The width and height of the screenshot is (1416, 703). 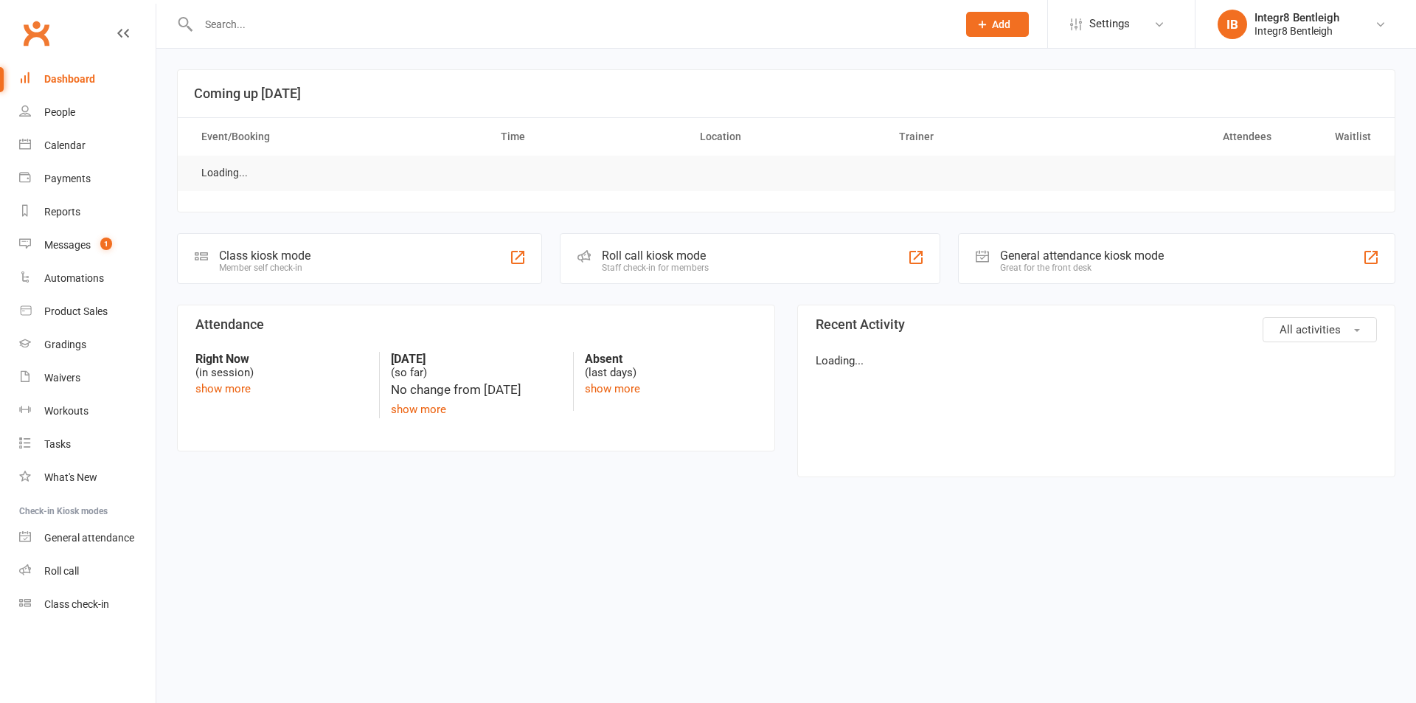 What do you see at coordinates (587, 136) in the screenshot?
I see `th: Time` at bounding box center [587, 136].